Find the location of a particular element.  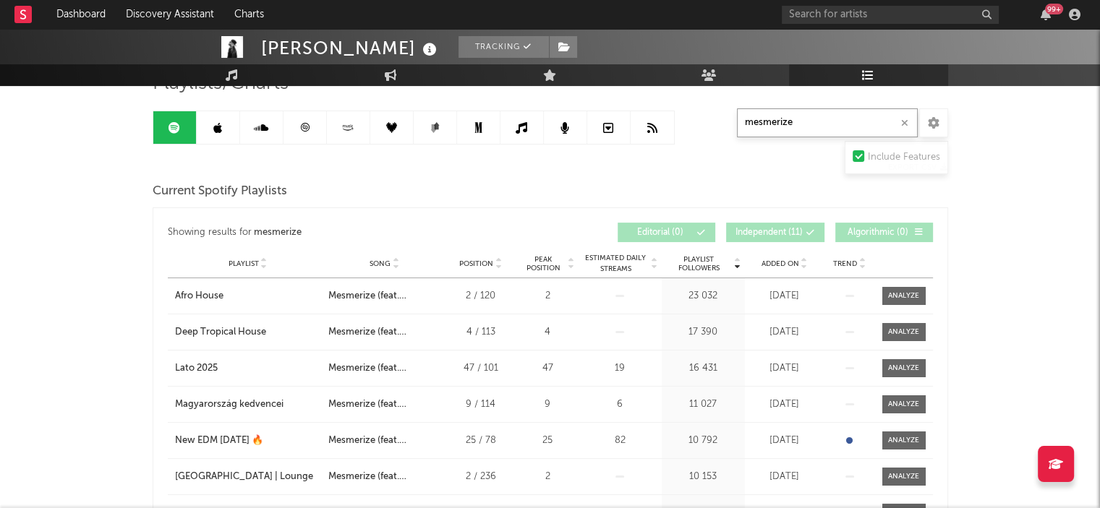

span: Playlists/Charts is located at coordinates (221, 84).